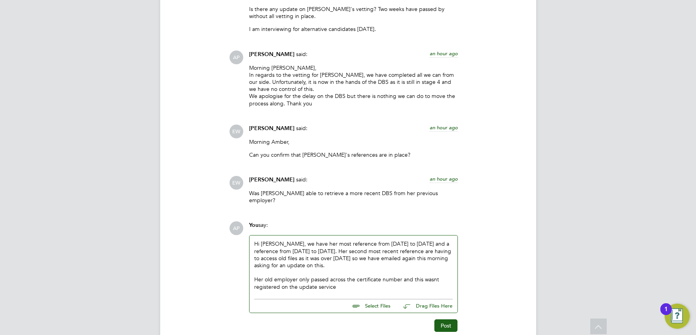 The height and width of the screenshot is (335, 696). I want to click on button: Drag Files Here, so click(424, 306).